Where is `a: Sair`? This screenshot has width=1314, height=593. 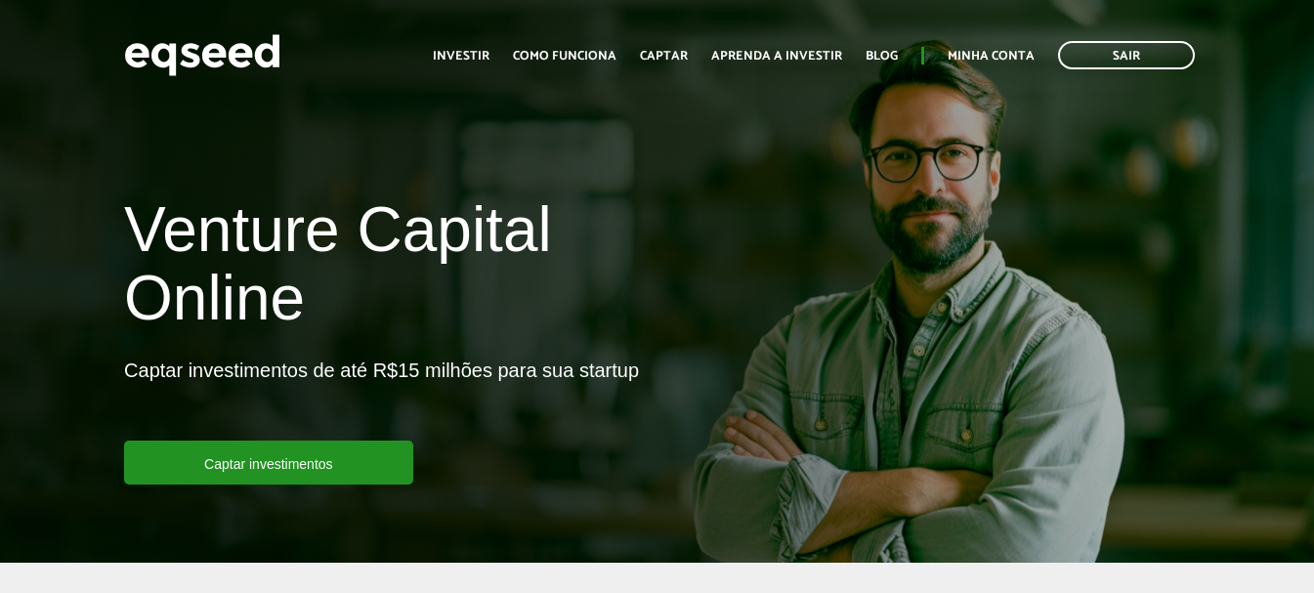 a: Sair is located at coordinates (1126, 55).